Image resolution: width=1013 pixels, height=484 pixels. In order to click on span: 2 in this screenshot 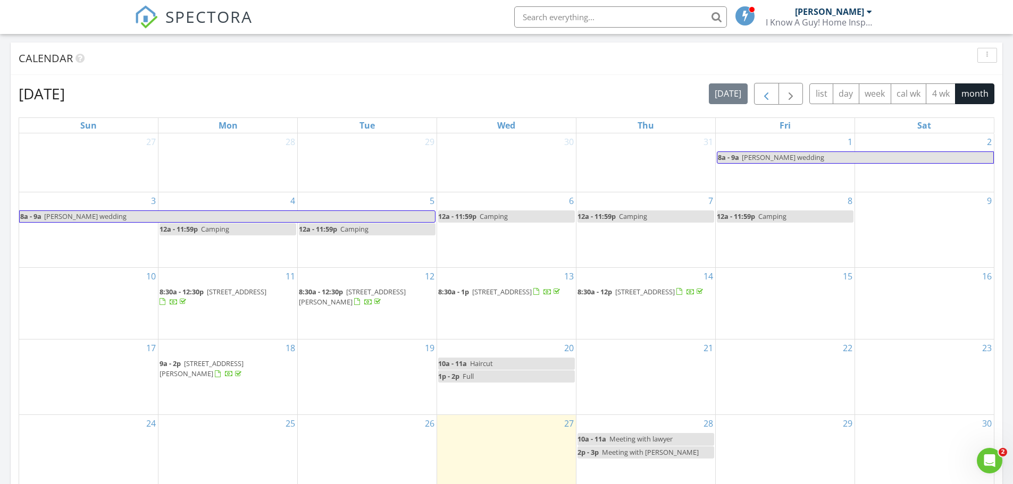, I will do `click(1003, 453)`.